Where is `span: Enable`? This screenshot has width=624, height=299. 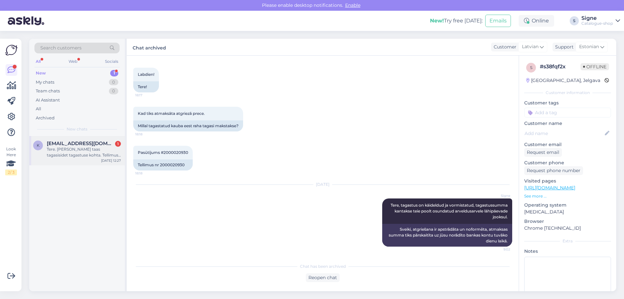
span: Enable is located at coordinates (353, 5).